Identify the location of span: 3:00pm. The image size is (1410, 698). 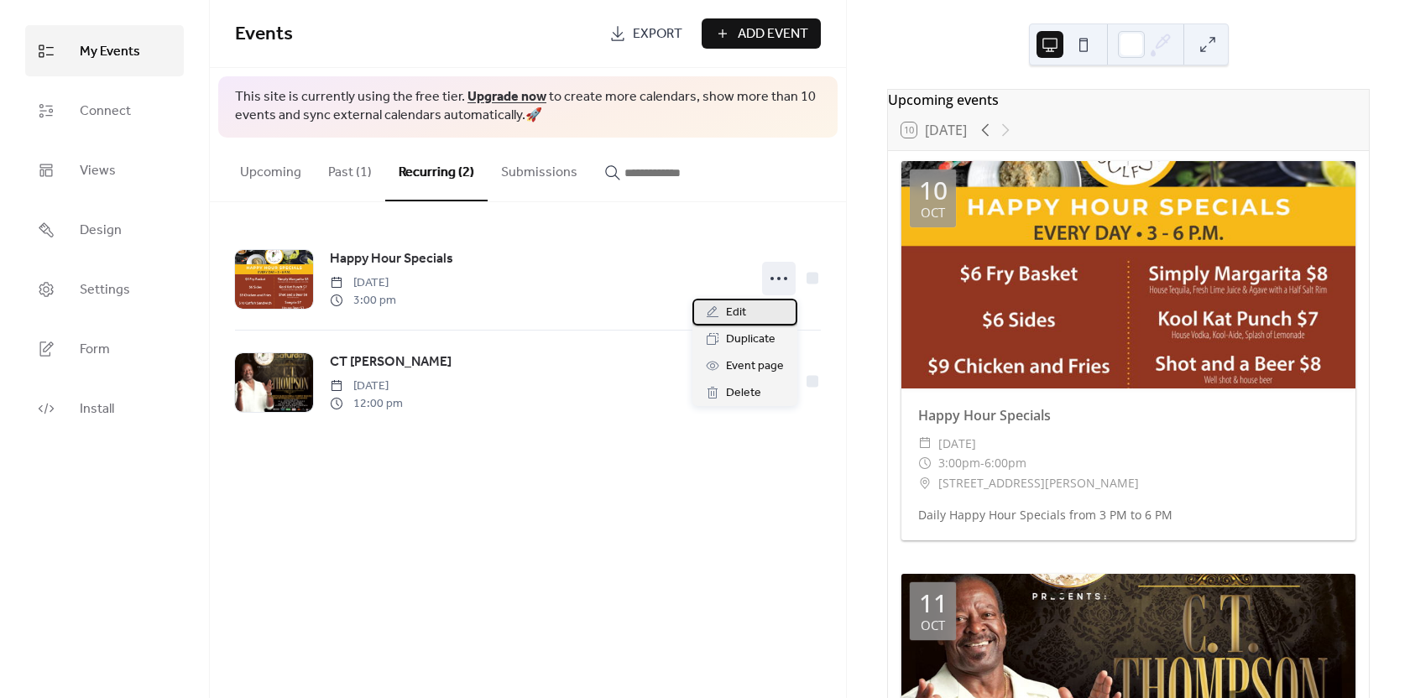
(959, 463).